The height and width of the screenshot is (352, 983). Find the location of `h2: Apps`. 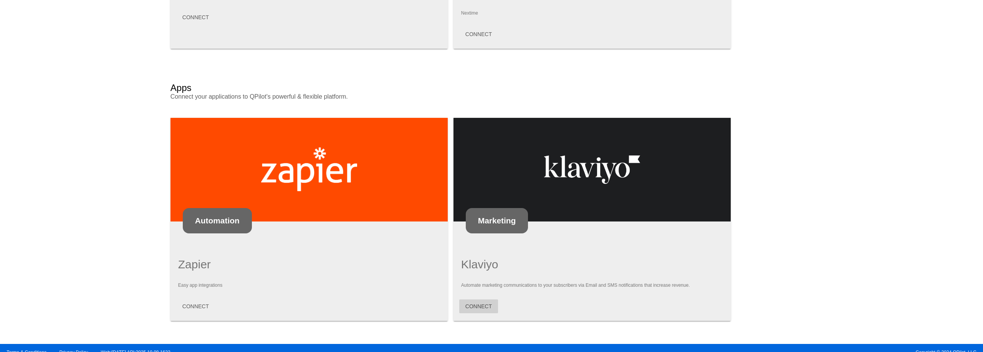

h2: Apps is located at coordinates (181, 88).